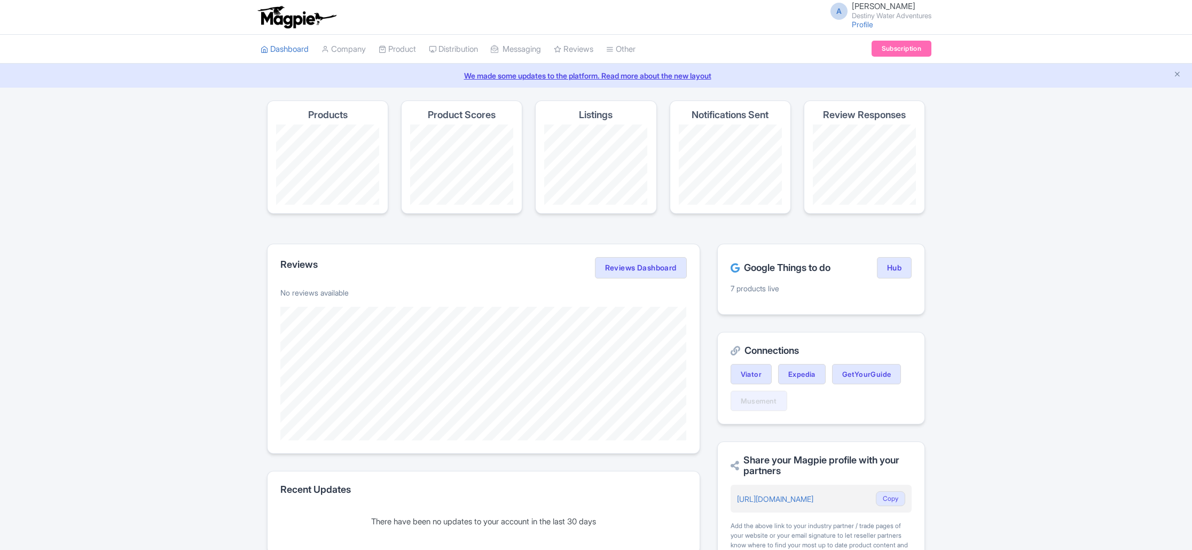 The width and height of the screenshot is (1192, 550). What do you see at coordinates (483, 489) in the screenshot?
I see `h2: Recent Updates` at bounding box center [483, 489].